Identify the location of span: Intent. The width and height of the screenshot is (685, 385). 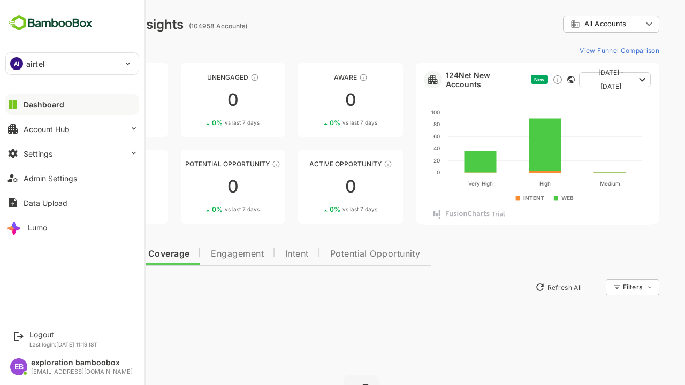
(259, 254).